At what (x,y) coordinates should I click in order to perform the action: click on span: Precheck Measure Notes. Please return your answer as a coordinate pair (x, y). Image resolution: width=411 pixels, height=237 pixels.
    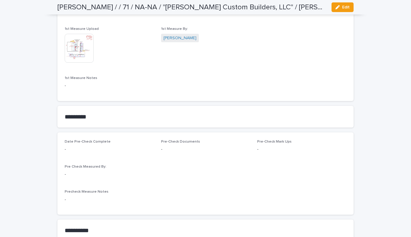
    Looking at the image, I should click on (86, 192).